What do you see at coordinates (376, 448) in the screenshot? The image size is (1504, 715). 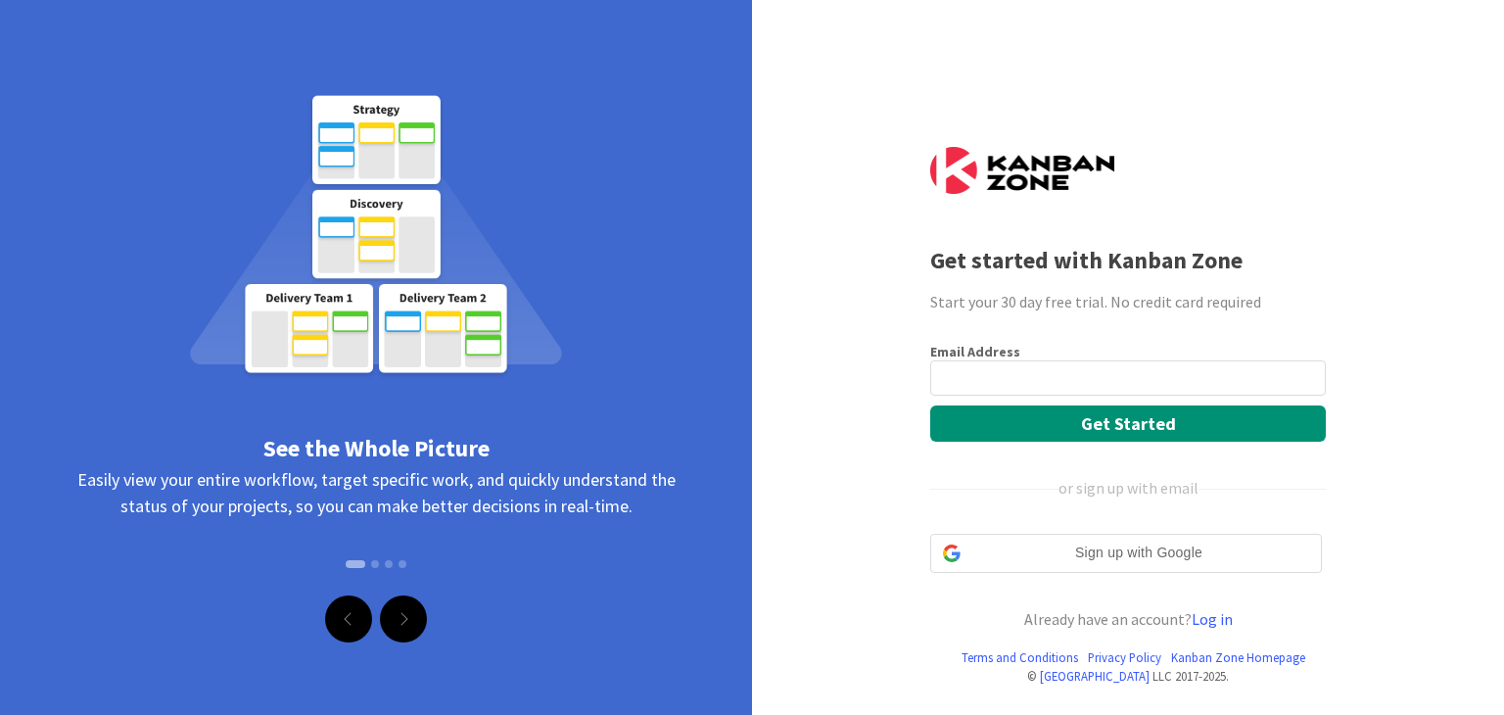 I see `div: See the Whole Picture` at bounding box center [376, 448].